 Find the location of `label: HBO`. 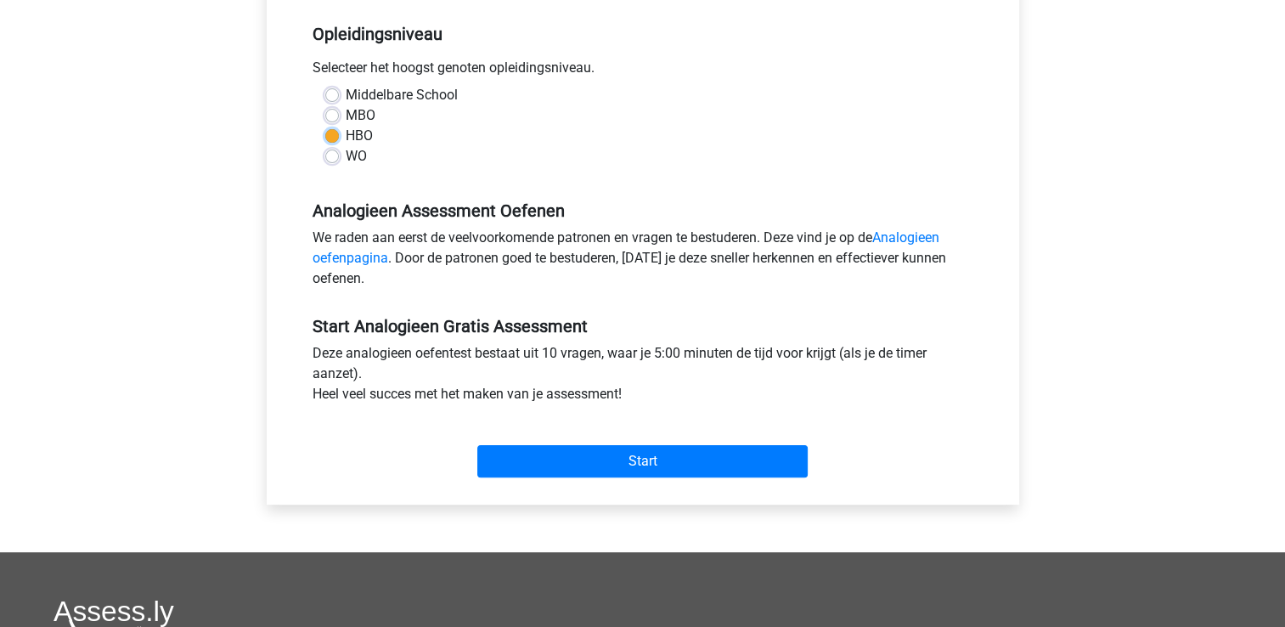

label: HBO is located at coordinates (359, 136).